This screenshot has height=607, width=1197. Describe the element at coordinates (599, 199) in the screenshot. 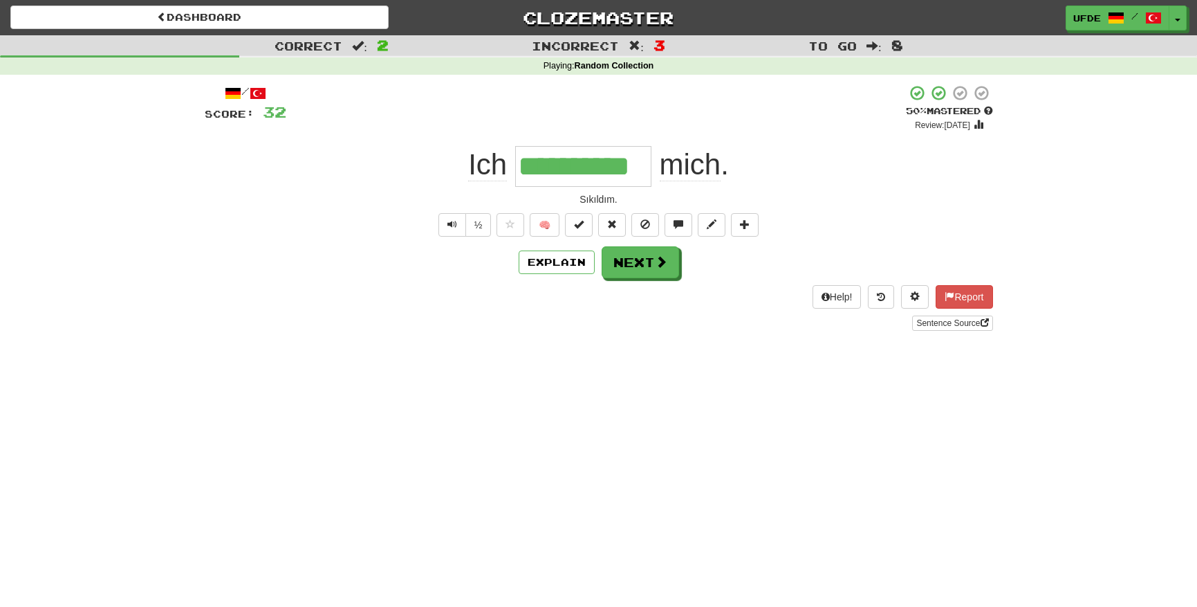

I see `div: Sıkıldım.` at that location.